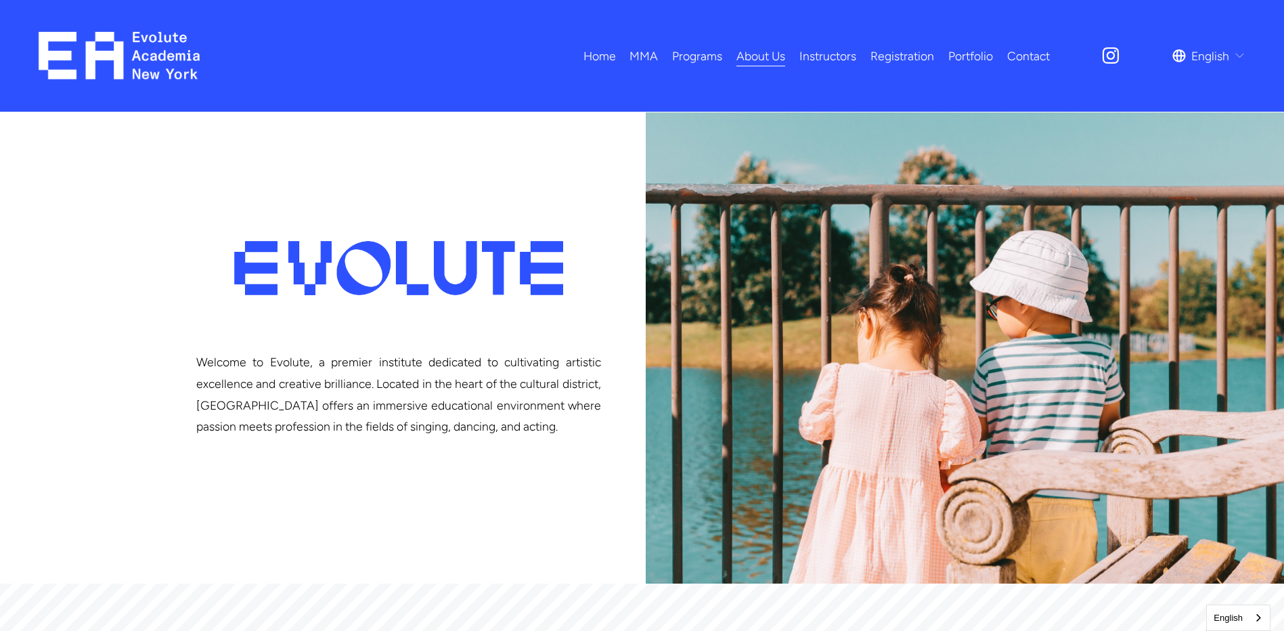 The width and height of the screenshot is (1284, 631). What do you see at coordinates (761, 56) in the screenshot?
I see `a: About Us` at bounding box center [761, 56].